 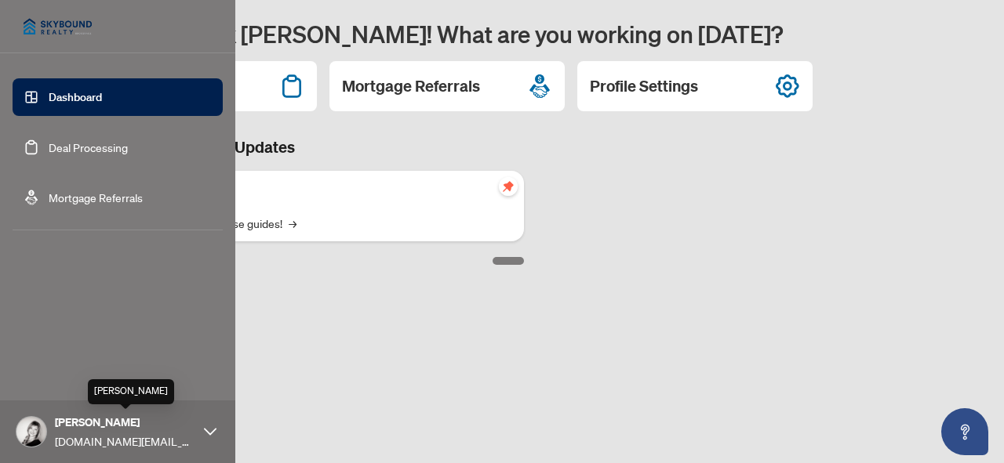 I want to click on img: logo, so click(x=57, y=27).